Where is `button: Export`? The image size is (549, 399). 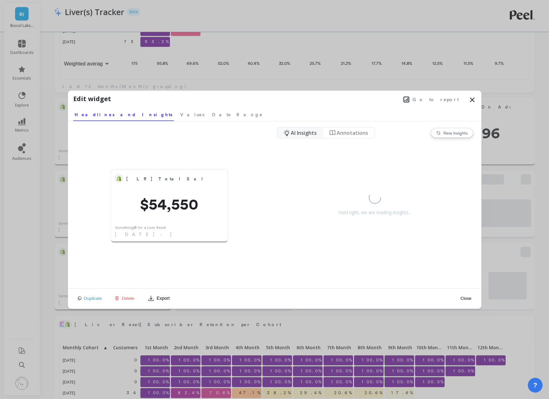 button: Export is located at coordinates (159, 298).